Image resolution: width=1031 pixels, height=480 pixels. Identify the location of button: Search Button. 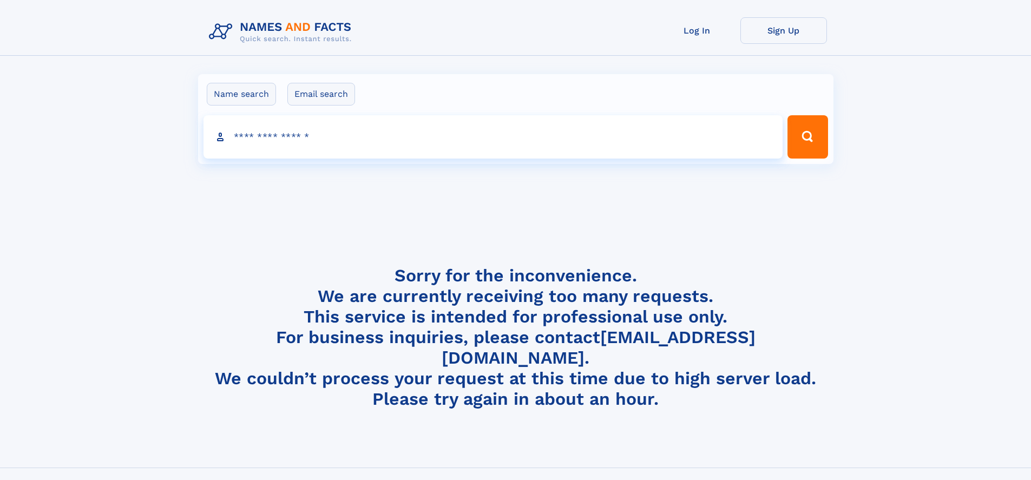
(808, 137).